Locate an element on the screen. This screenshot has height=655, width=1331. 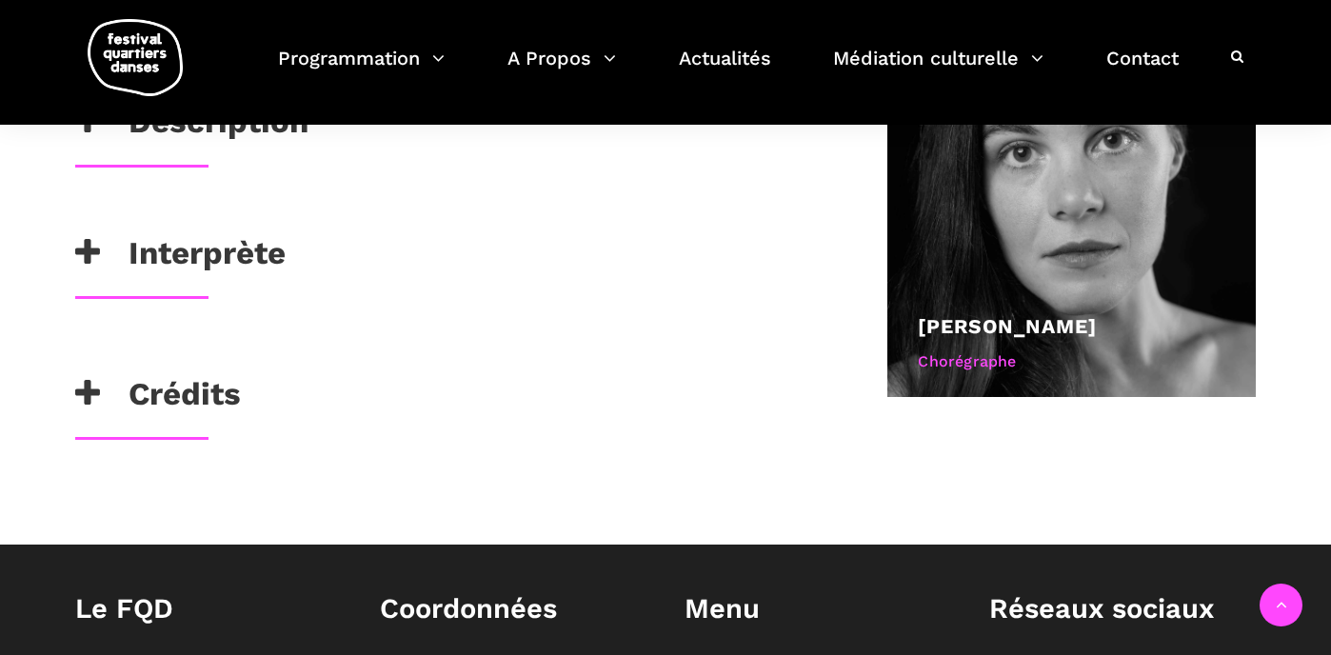
h3: Crédits is located at coordinates (158, 399).